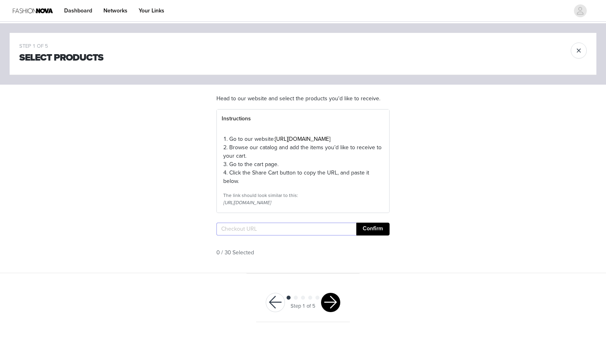 The height and width of the screenshot is (347, 606). Describe the element at coordinates (580, 11) in the screenshot. I see `div: avatar` at that location.